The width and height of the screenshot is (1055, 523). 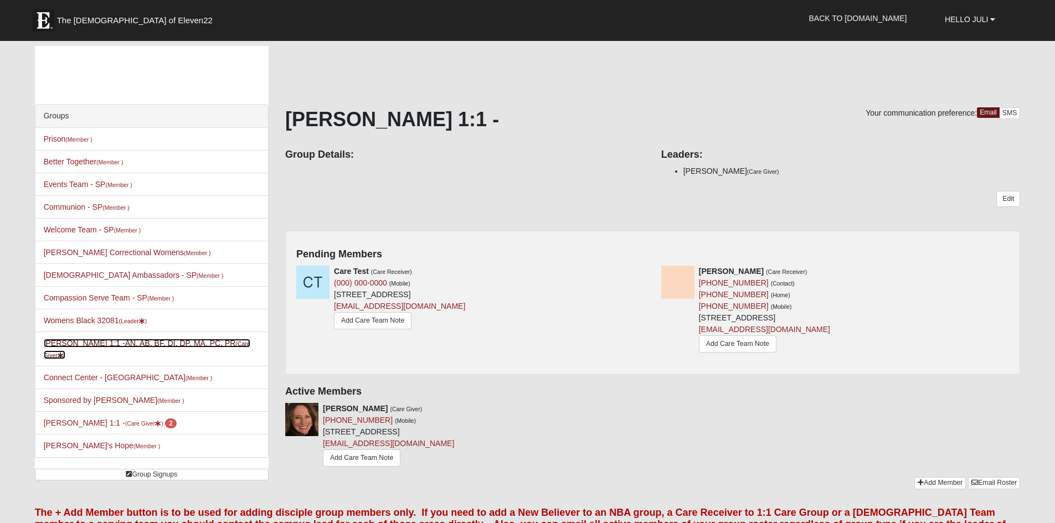 I want to click on a: Better Together(Member ), so click(x=84, y=162).